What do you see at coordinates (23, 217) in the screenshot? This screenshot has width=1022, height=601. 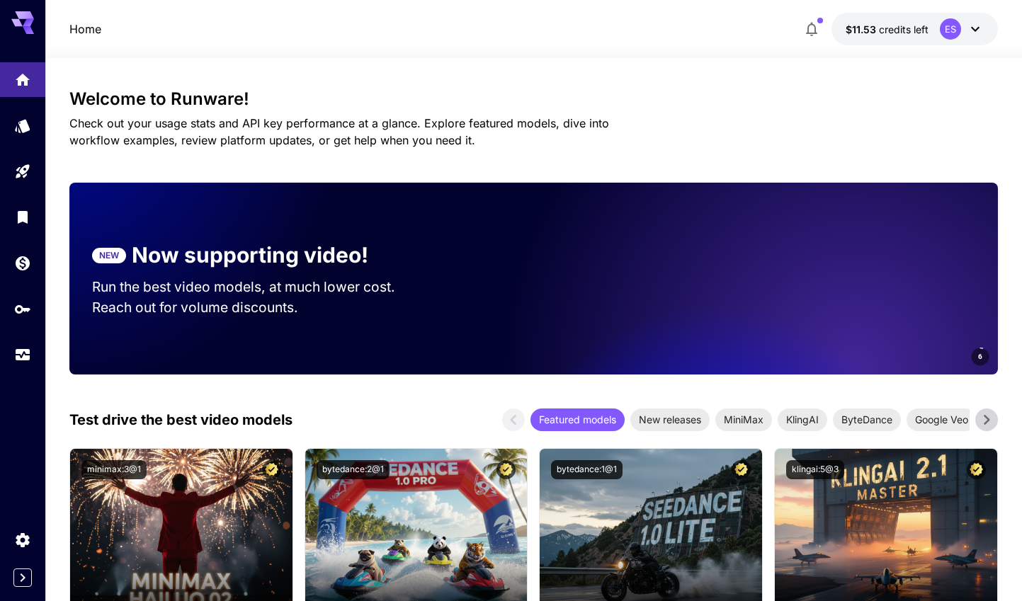 I see `div: Library` at bounding box center [23, 217].